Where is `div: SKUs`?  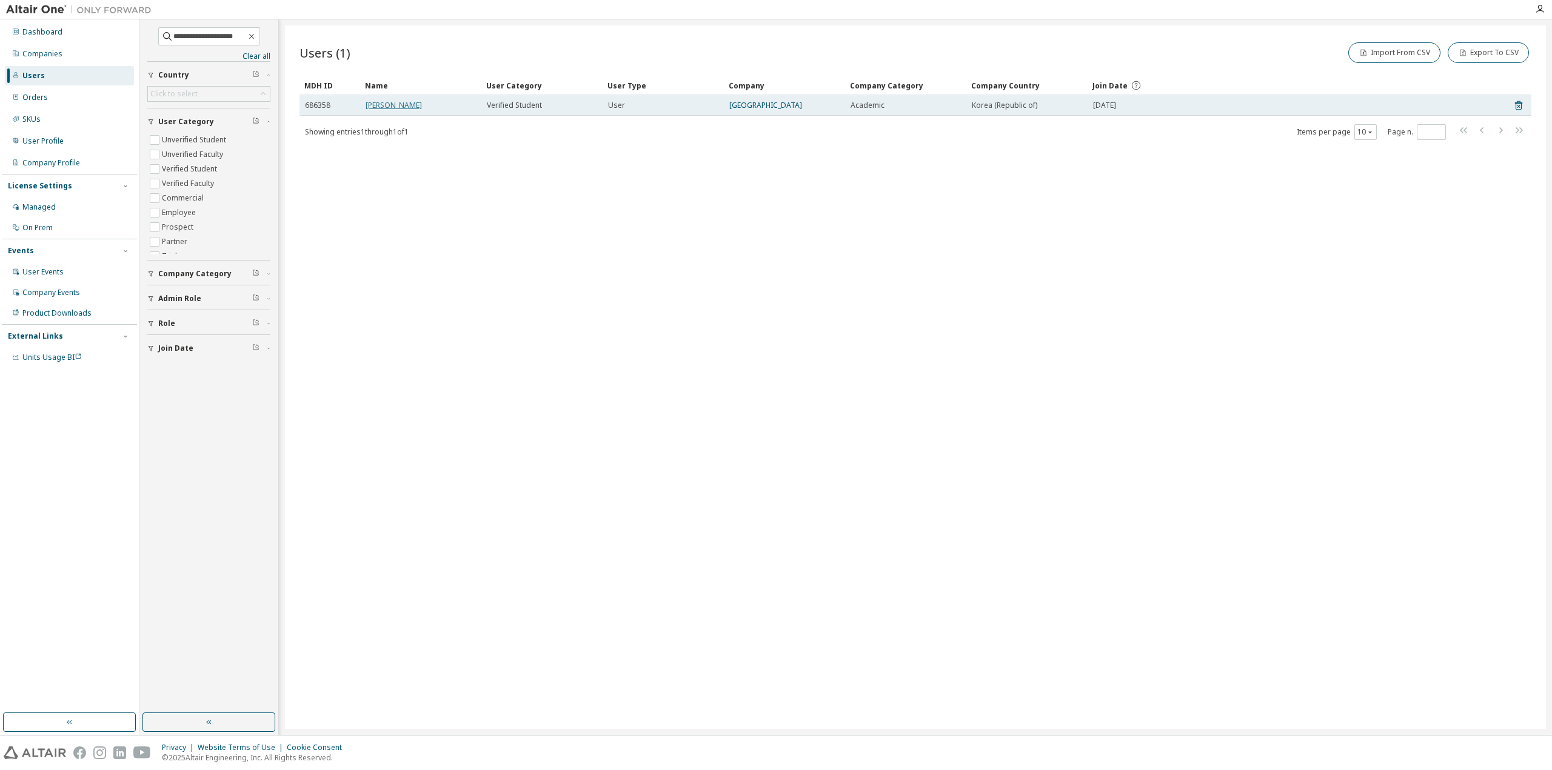 div: SKUs is located at coordinates (32, 119).